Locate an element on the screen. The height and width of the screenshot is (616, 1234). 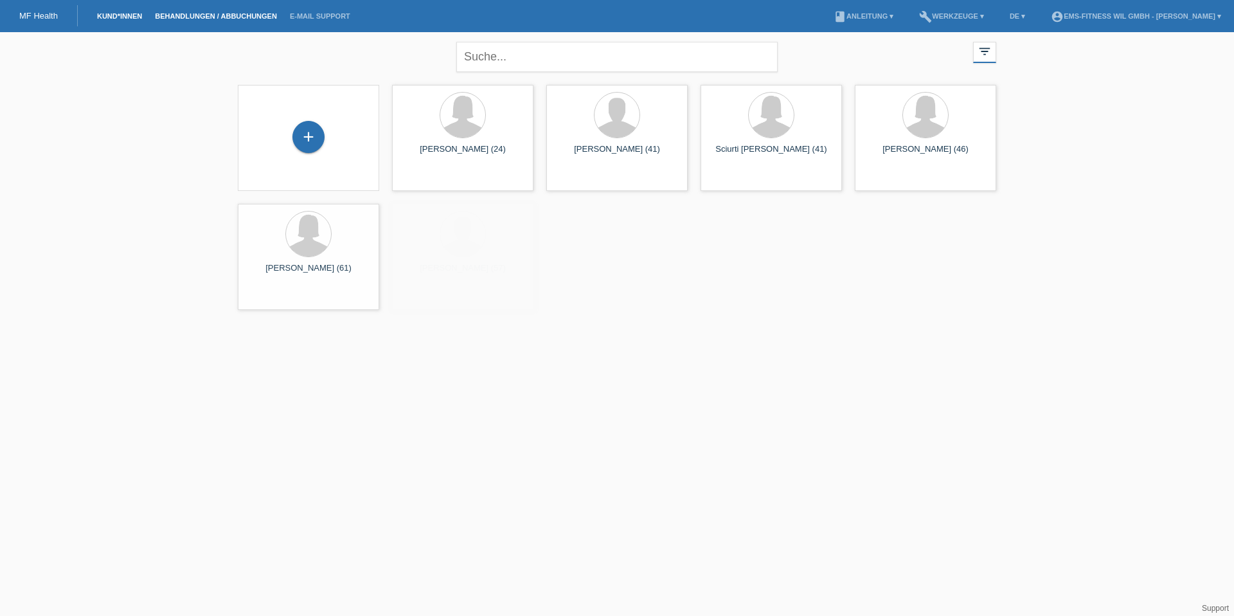
a: DE ▾ is located at coordinates (1018, 16).